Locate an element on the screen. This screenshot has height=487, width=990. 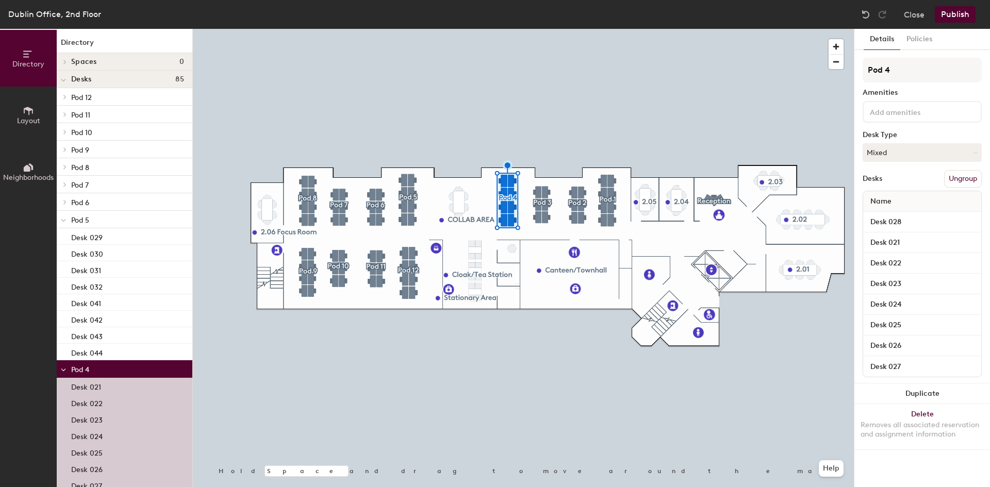
p: Desk 041 is located at coordinates (86, 302).